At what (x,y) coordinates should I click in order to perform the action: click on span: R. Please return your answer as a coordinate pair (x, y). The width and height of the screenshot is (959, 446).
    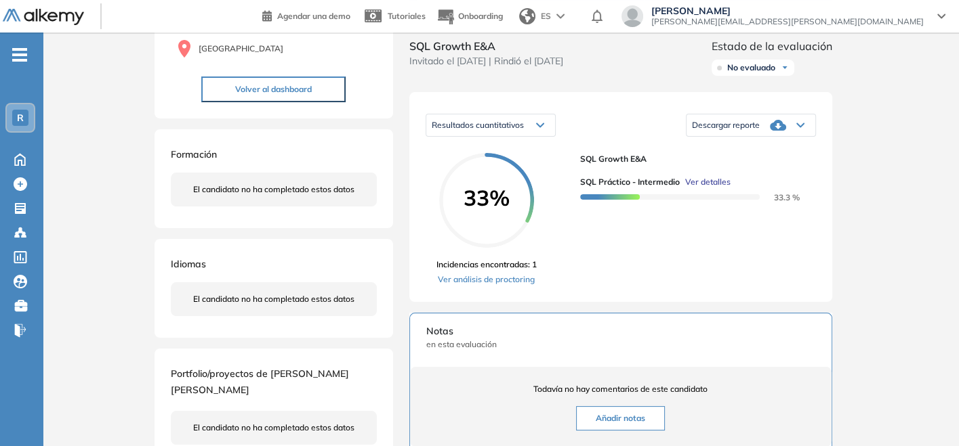
    Looking at the image, I should click on (20, 118).